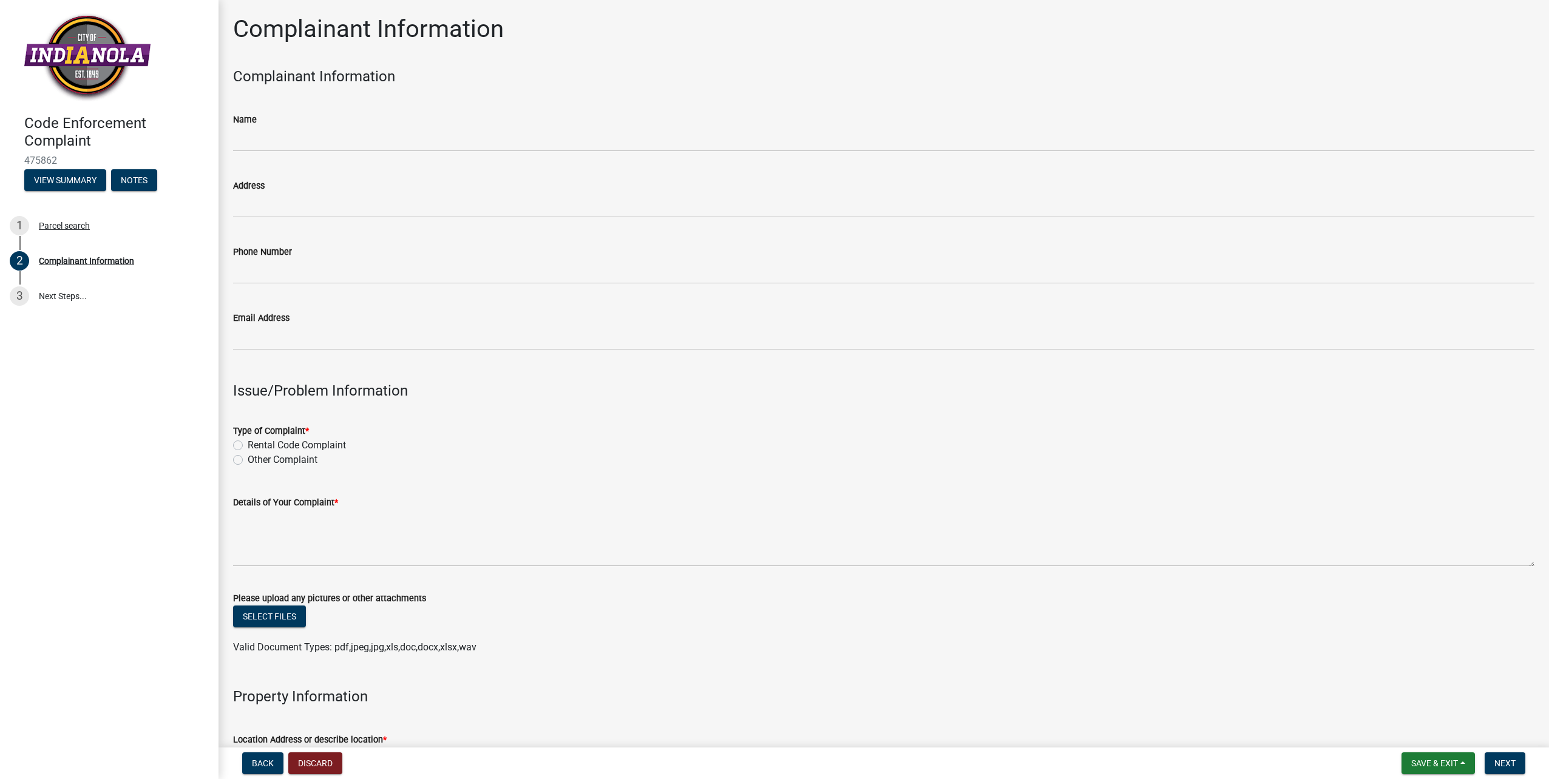 This screenshot has width=1549, height=779. What do you see at coordinates (134, 180) in the screenshot?
I see `button: Notes` at bounding box center [134, 180].